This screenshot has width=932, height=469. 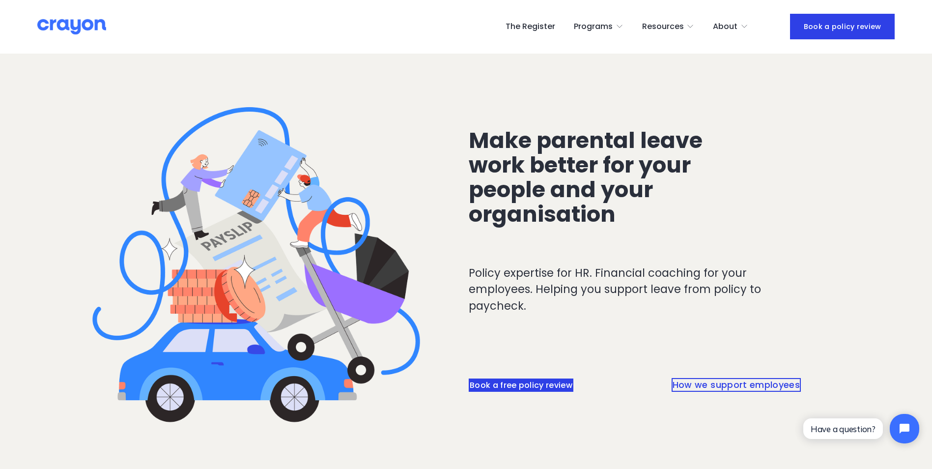 I want to click on span: Make parental leave work better for your people and your organisation, so click(x=588, y=177).